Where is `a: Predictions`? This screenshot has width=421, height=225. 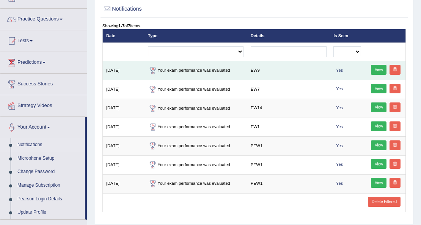 a: Predictions is located at coordinates (44, 61).